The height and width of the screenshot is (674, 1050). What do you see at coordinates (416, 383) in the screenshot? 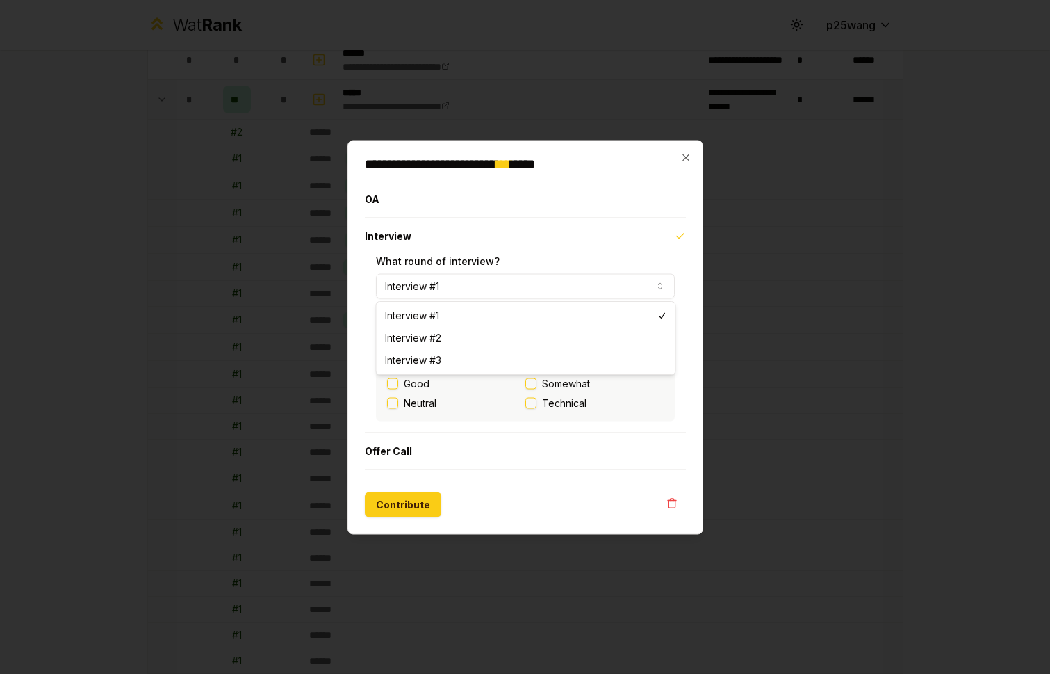
I see `label: Good` at bounding box center [416, 383].